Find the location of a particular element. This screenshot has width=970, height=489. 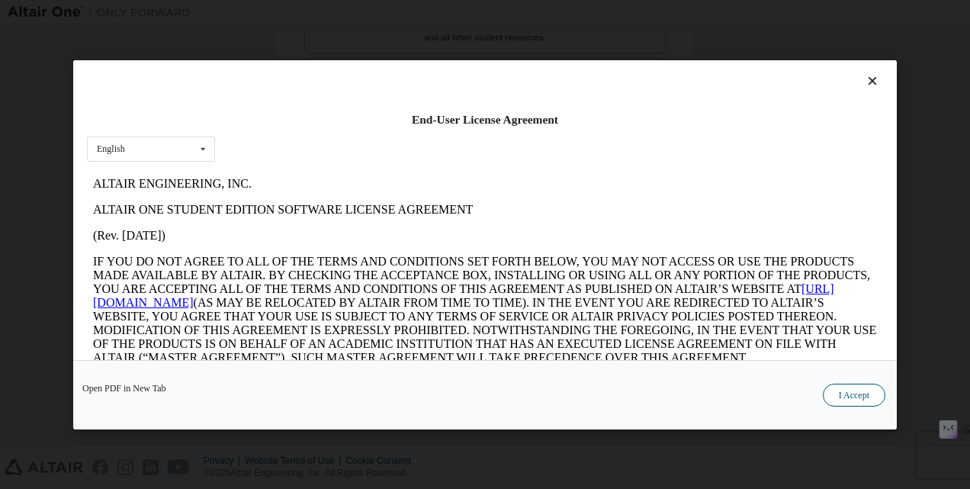

p: This Altair One Student Edition Software License Agreement (“Agreement”) is between Altair Engine... is located at coordinates (398, 233).